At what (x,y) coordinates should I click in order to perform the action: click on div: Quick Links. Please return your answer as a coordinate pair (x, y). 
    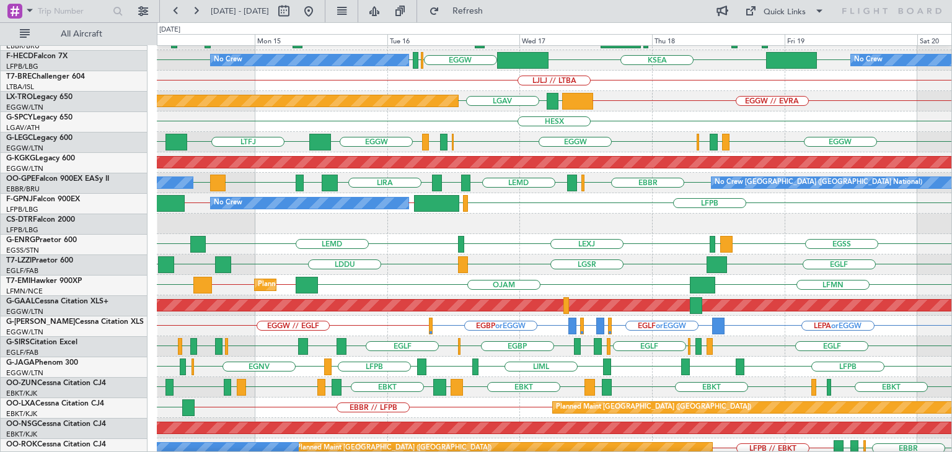
    Looking at the image, I should click on (785, 12).